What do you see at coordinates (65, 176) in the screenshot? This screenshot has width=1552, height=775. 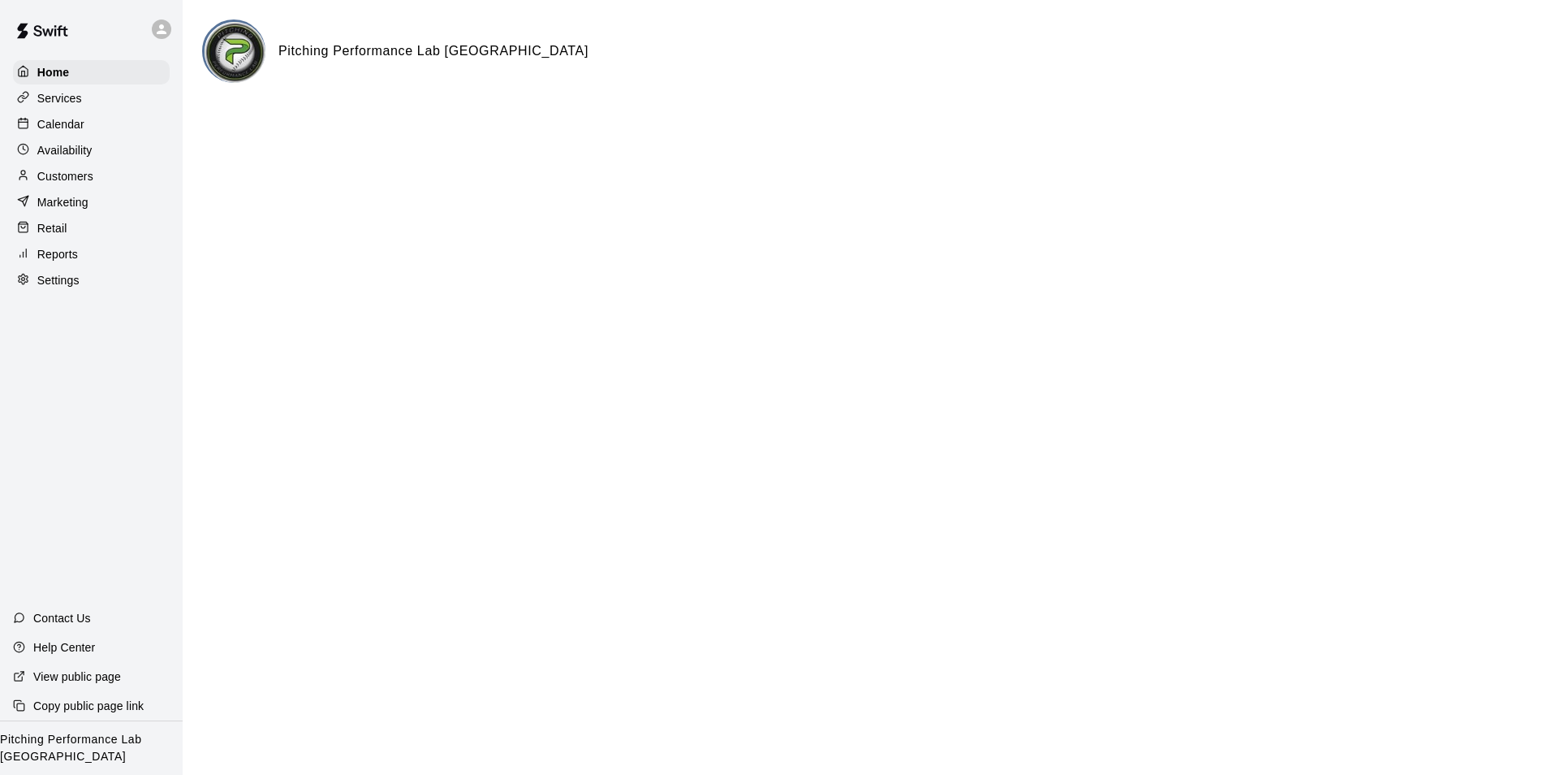 I see `p: Customers` at bounding box center [65, 176].